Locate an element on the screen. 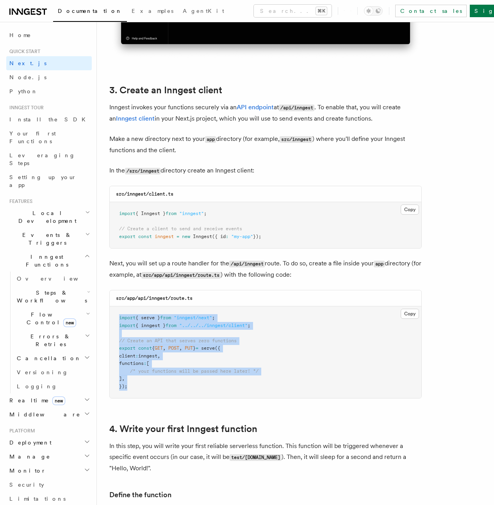  button: Deployment is located at coordinates (49, 443).